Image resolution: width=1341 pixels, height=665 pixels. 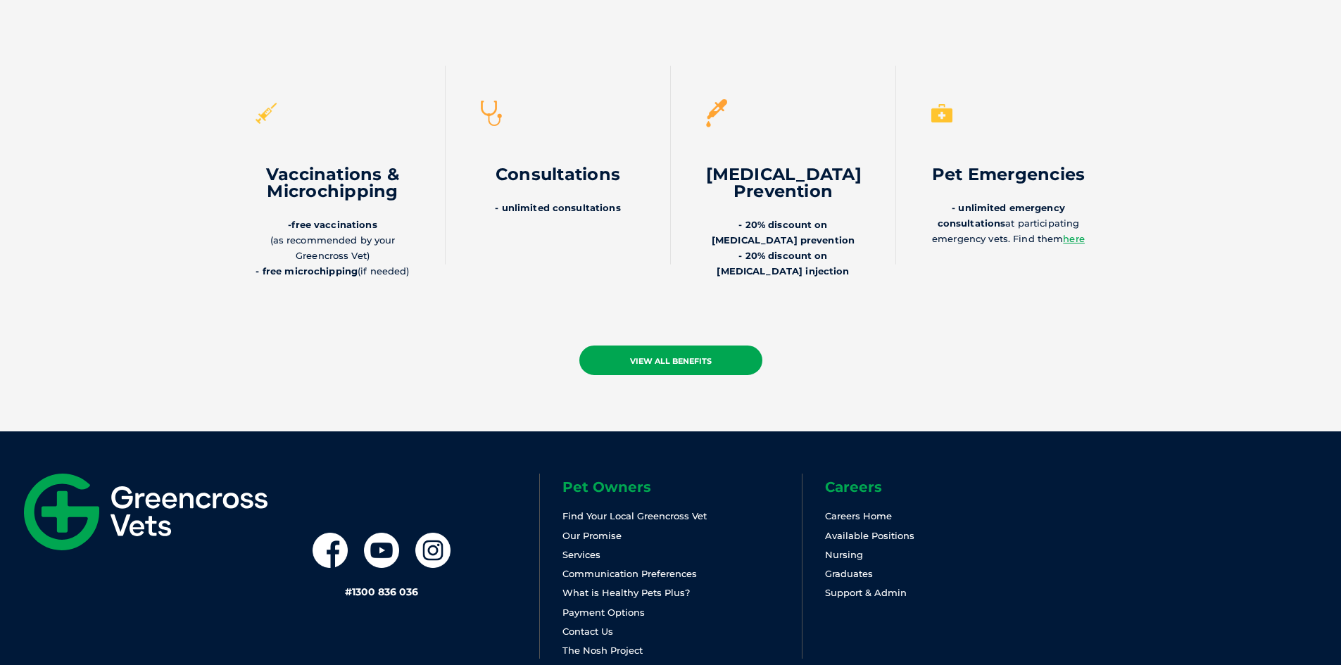 What do you see at coordinates (561, 208) in the screenshot?
I see `strong: unlimited consultations` at bounding box center [561, 208].